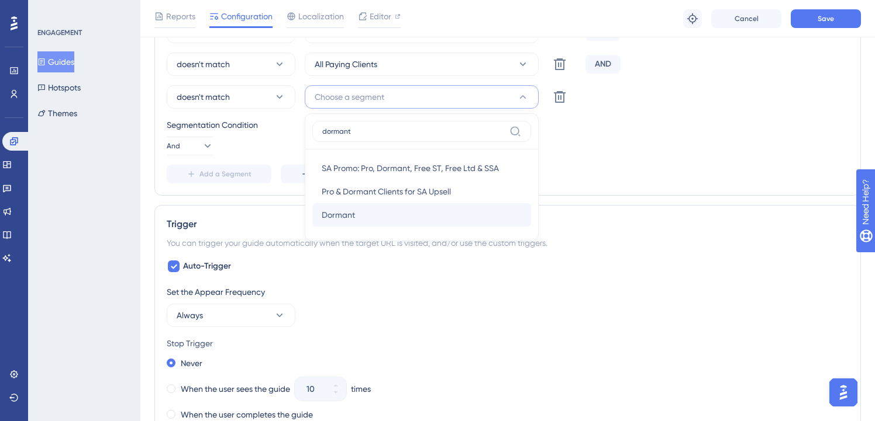  What do you see at coordinates (231, 316) in the screenshot?
I see `button: Always` at bounding box center [231, 316].